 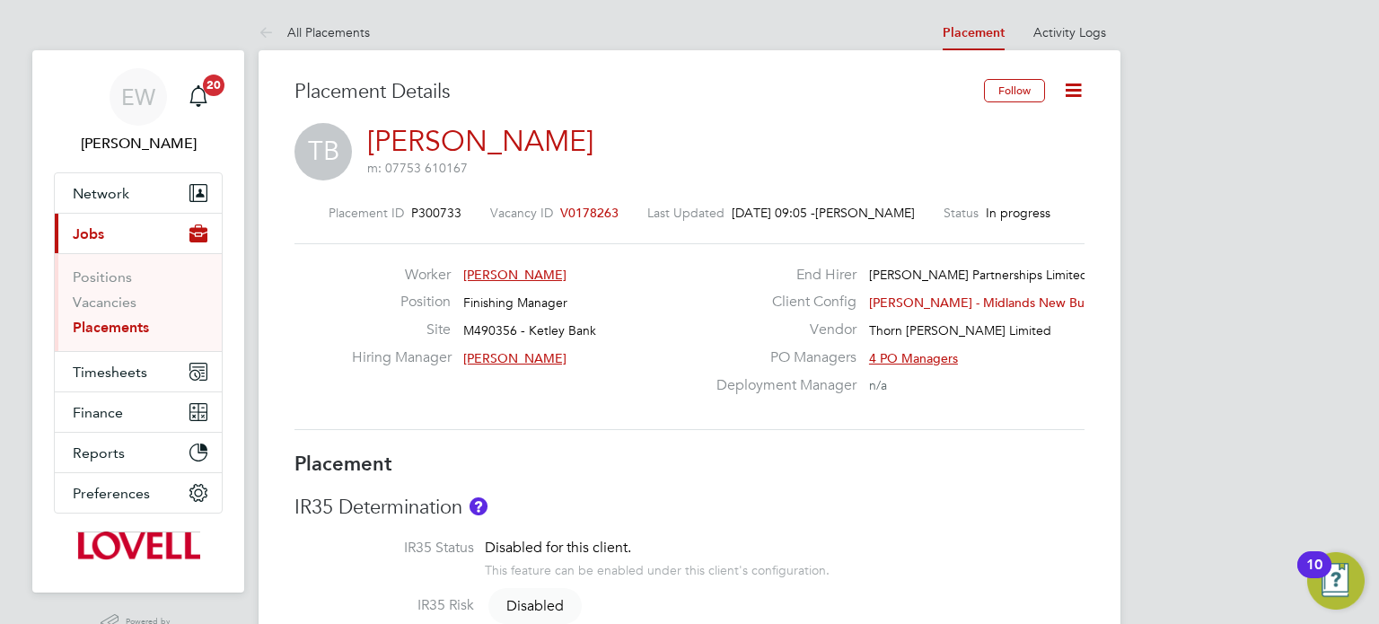 What do you see at coordinates (314, 32) in the screenshot?
I see `a: All Placements` at bounding box center [314, 32].